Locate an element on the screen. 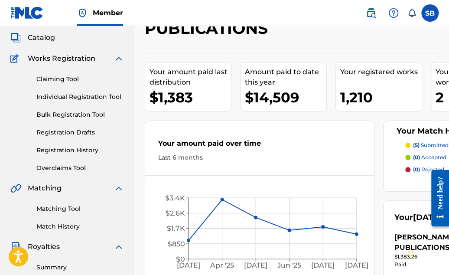 This screenshot has height=275, width=449. img: Matching is located at coordinates (16, 188).